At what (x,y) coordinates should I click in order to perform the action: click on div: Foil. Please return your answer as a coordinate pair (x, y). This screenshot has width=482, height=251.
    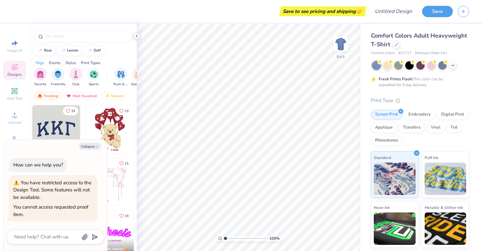
    Looking at the image, I should click on (455, 128).